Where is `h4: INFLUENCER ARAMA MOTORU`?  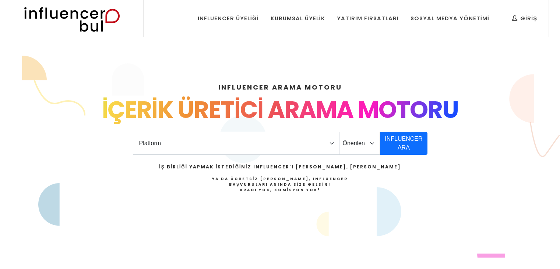
h4: INFLUENCER ARAMA MOTORU is located at coordinates (280, 87).